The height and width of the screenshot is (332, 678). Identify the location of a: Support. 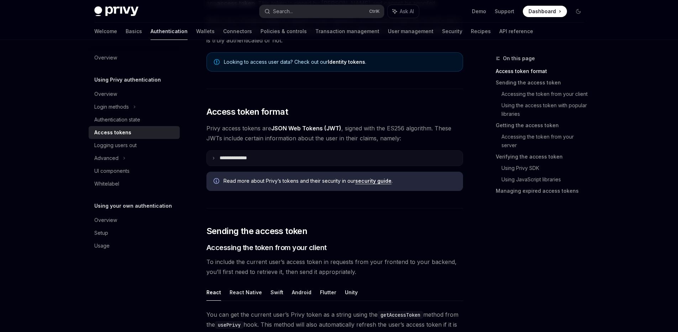
(504, 11).